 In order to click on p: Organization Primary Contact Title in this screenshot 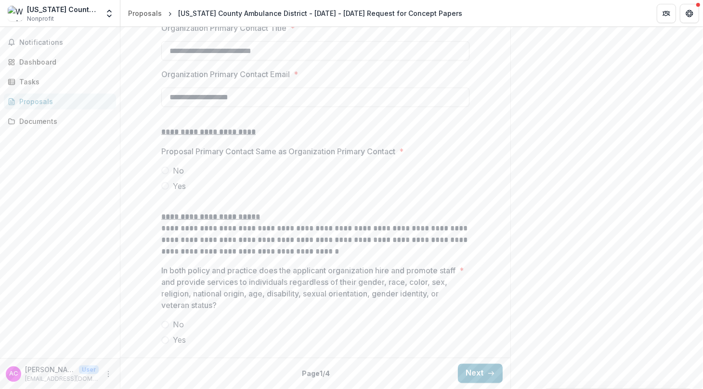, I will do `click(224, 28)`.